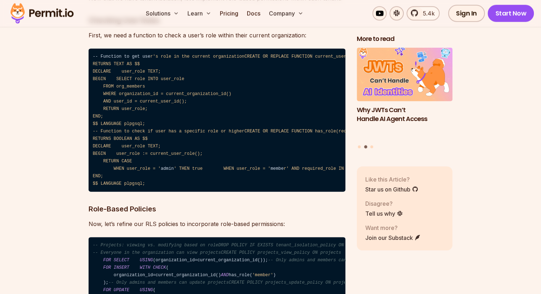 This screenshot has height=294, width=541. Describe the element at coordinates (162, 14) in the screenshot. I see `button: Solutions` at that location.